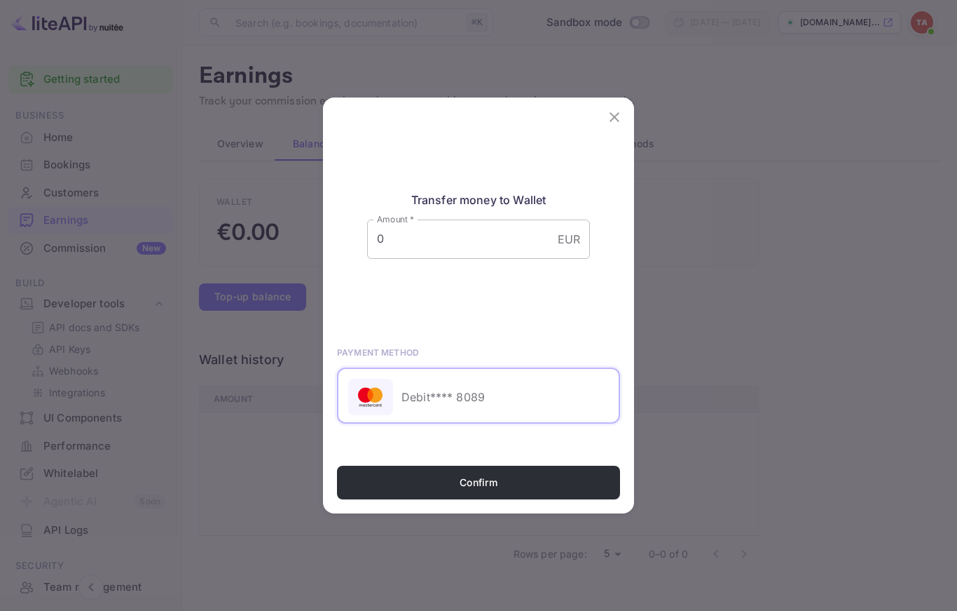  I want to click on p: PAYMENT METHOD, so click(378, 353).